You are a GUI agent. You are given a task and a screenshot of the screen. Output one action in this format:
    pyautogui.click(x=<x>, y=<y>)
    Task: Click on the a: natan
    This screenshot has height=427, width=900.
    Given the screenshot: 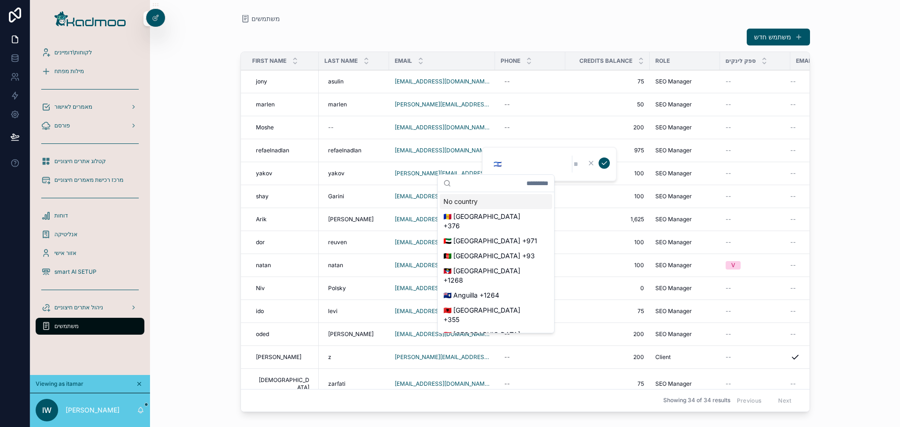 What is the action you would take?
    pyautogui.click(x=283, y=265)
    